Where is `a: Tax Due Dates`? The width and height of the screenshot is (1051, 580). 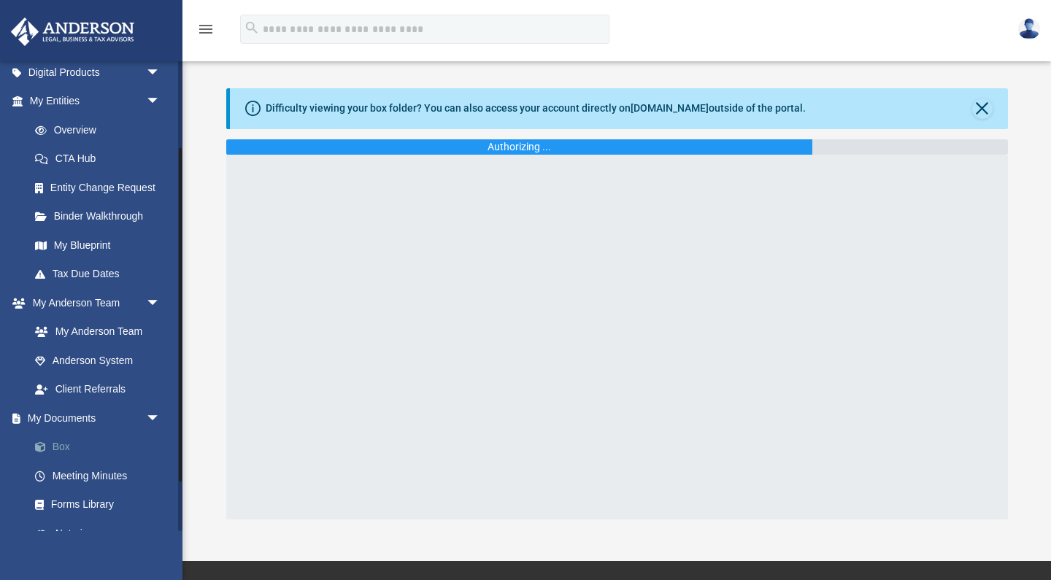
a: Tax Due Dates is located at coordinates (101, 274).